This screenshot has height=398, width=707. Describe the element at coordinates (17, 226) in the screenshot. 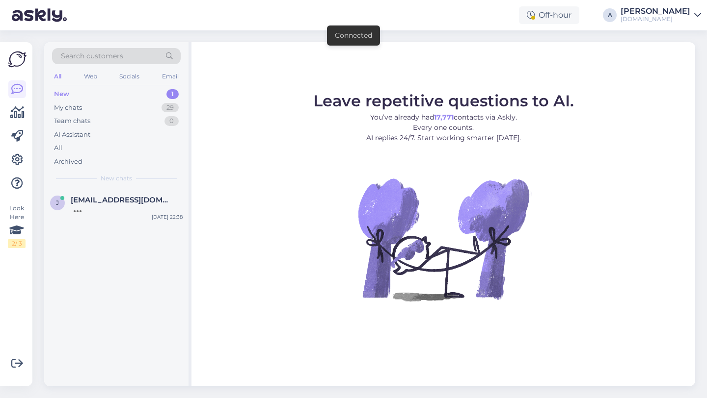

I see `div: Look Here` at that location.